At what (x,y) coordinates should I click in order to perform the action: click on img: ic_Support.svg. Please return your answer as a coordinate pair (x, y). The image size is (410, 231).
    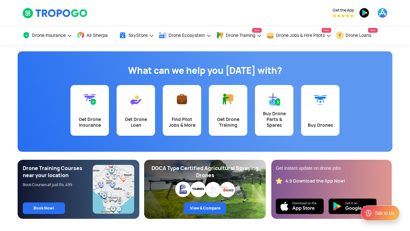
    Looking at the image, I should click on (369, 213).